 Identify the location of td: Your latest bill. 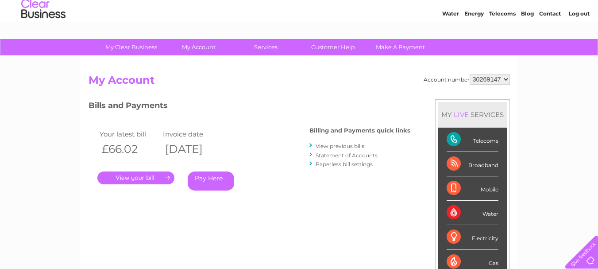
(129, 134).